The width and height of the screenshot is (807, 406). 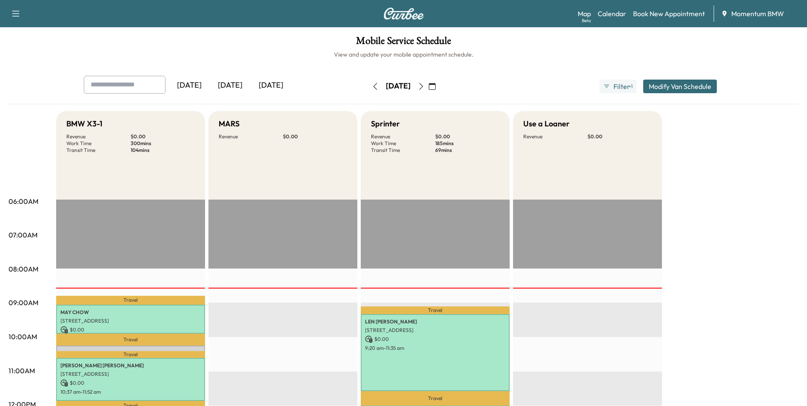 I want to click on h6: View and update your mobile appointment schedule., so click(x=403, y=54).